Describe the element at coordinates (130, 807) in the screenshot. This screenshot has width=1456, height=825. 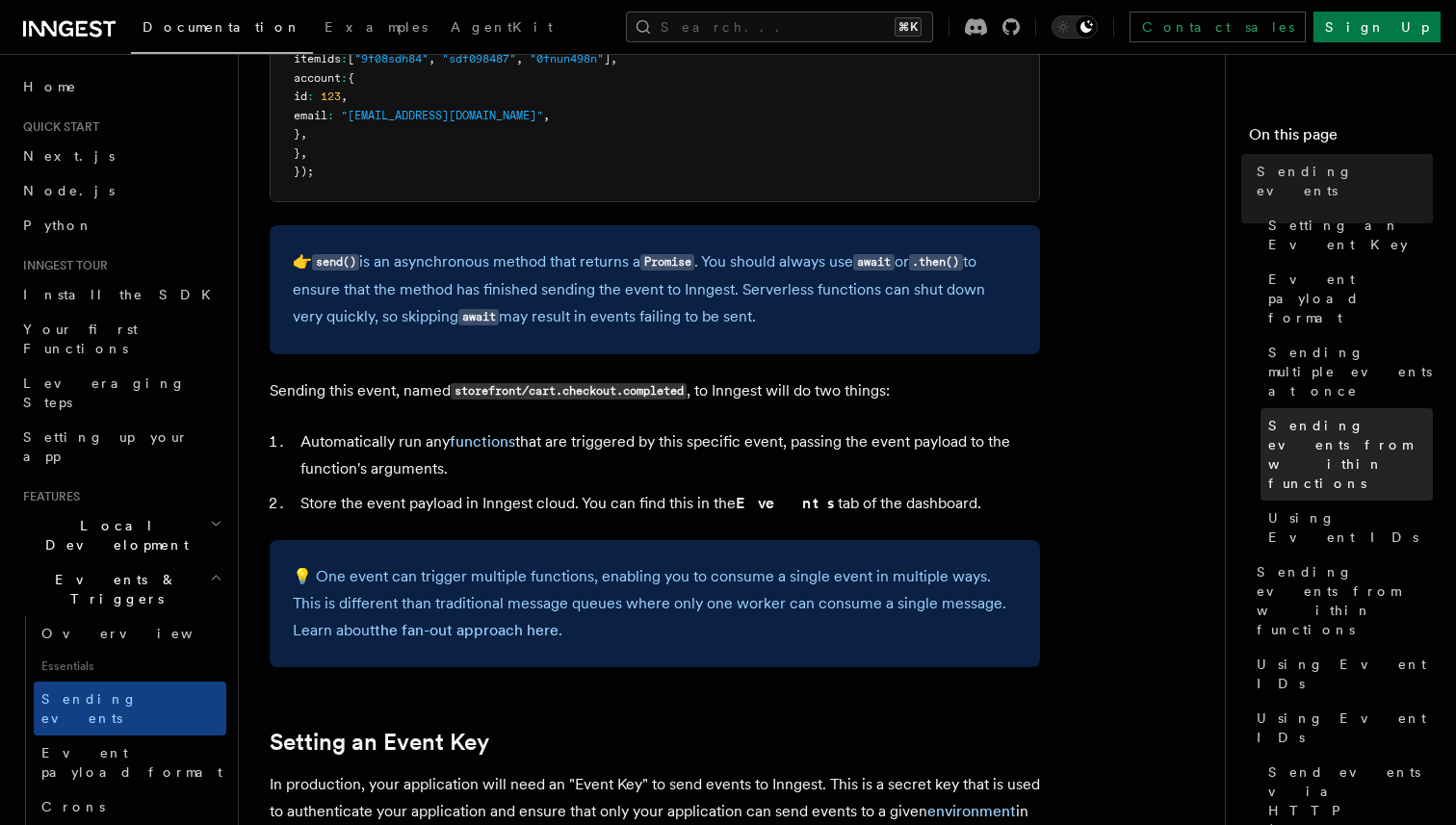
I see `a: Crons` at that location.